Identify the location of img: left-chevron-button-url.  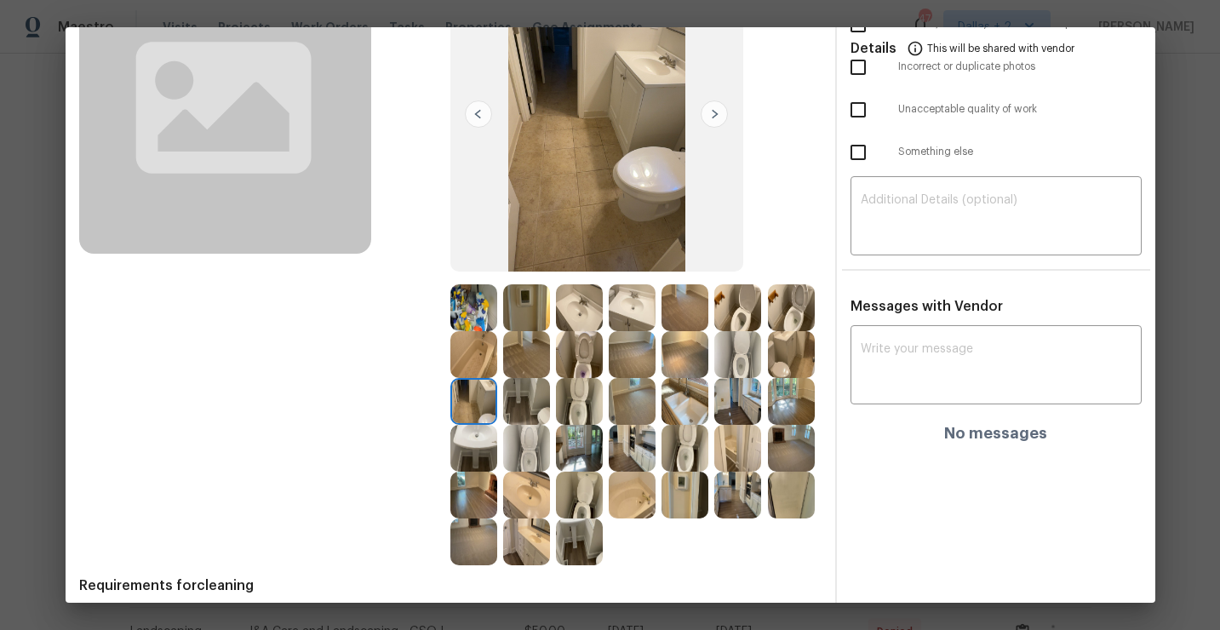
(479, 114).